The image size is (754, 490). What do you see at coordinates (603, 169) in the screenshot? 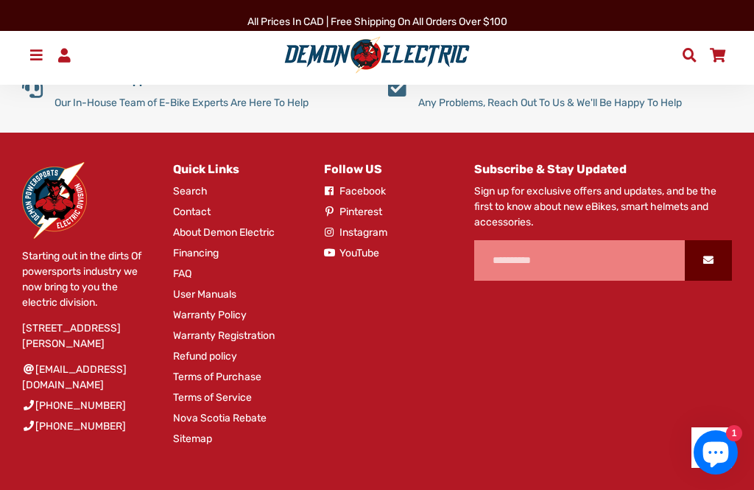
I see `h4: Subscribe & Stay Updated` at bounding box center [603, 169].